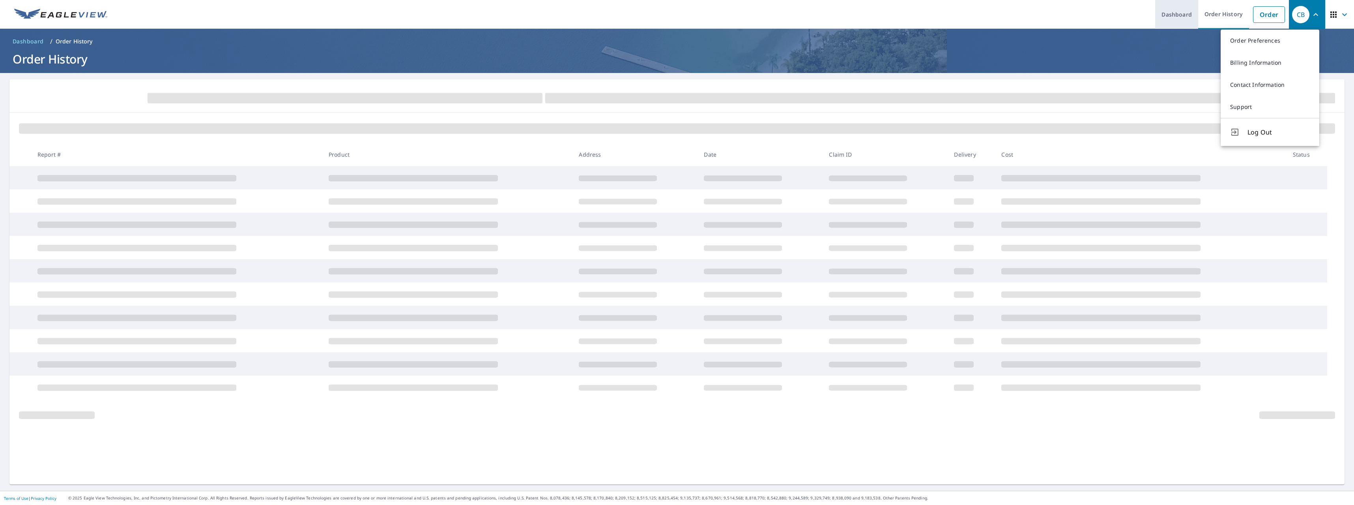  I want to click on div: CB, so click(1301, 15).